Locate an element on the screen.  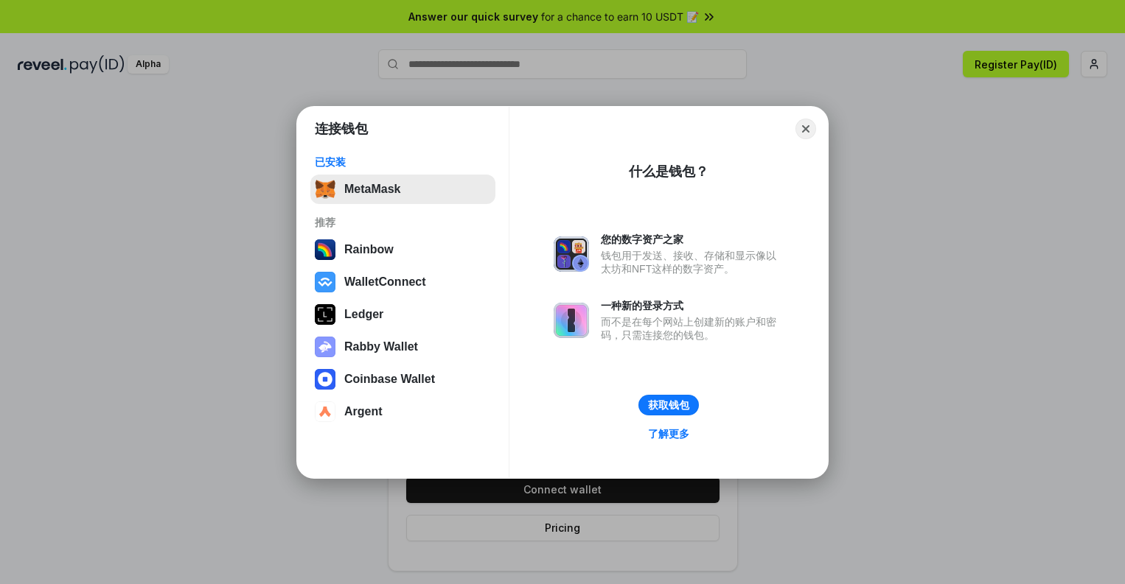
div: WalletConnect is located at coordinates (385, 282).